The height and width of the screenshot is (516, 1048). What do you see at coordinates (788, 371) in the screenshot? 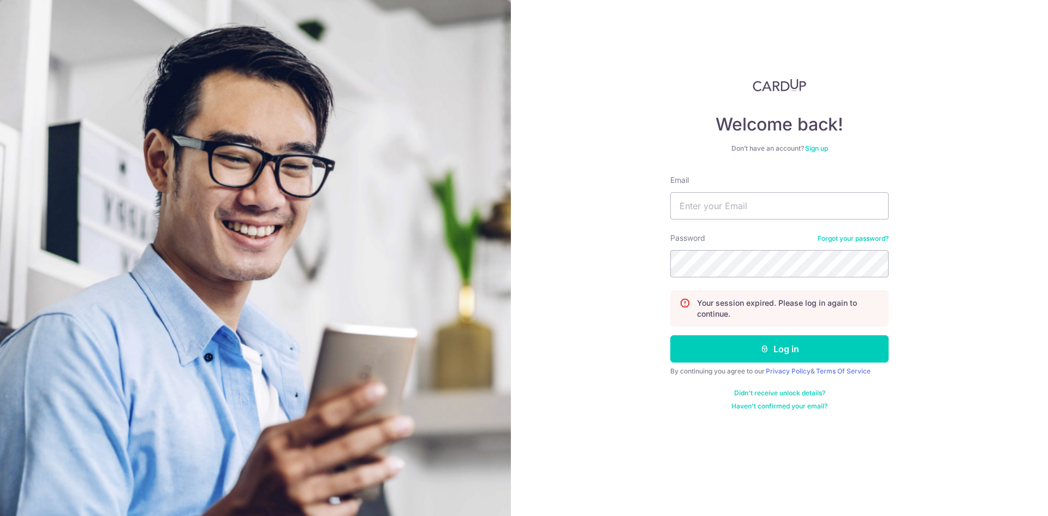
I see `a: Privacy Policy` at bounding box center [788, 371].